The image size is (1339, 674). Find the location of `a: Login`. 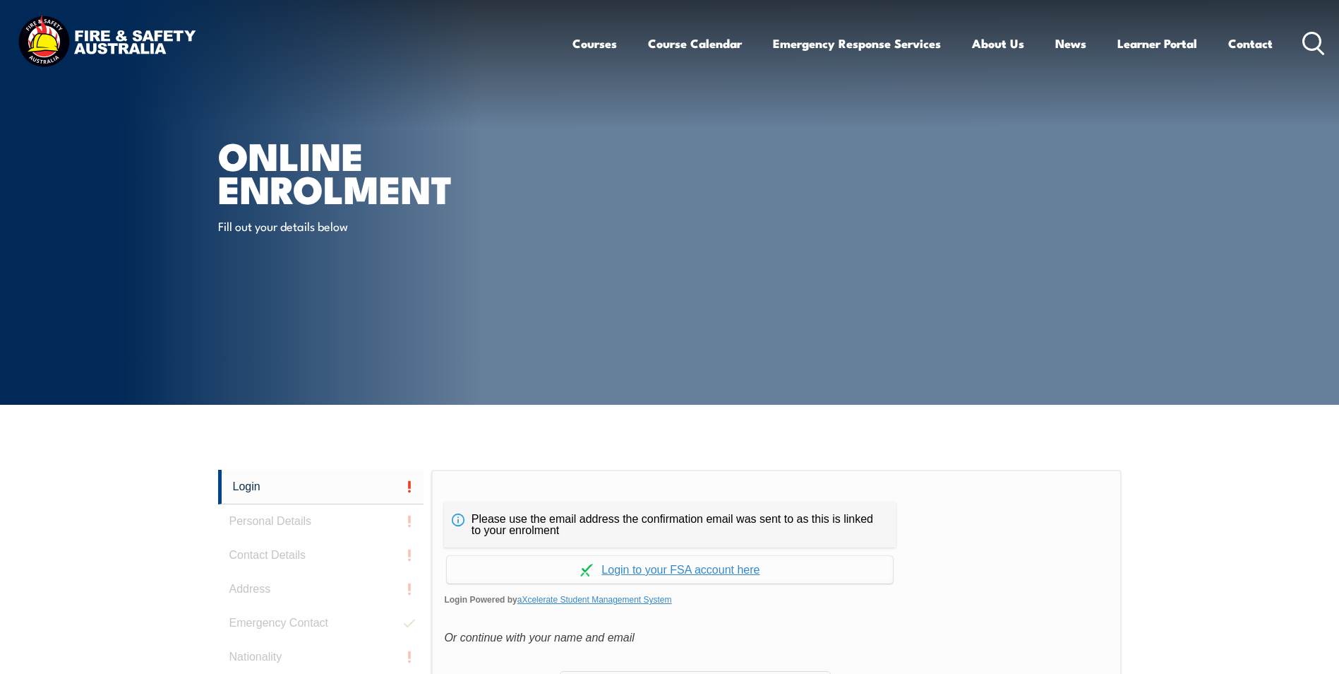

a: Login is located at coordinates (321, 486).